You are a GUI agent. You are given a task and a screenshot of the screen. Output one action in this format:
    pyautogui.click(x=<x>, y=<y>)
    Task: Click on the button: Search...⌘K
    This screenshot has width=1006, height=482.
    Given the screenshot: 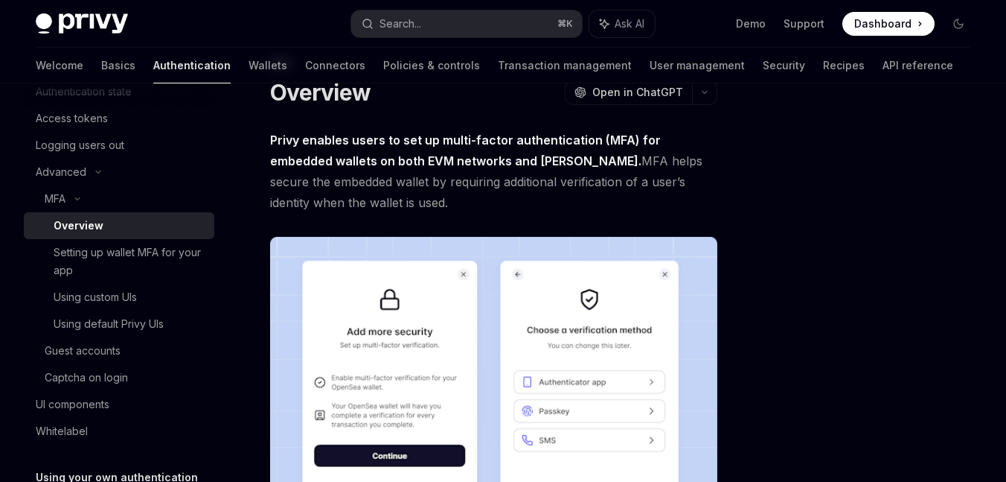 What is the action you would take?
    pyautogui.click(x=467, y=24)
    